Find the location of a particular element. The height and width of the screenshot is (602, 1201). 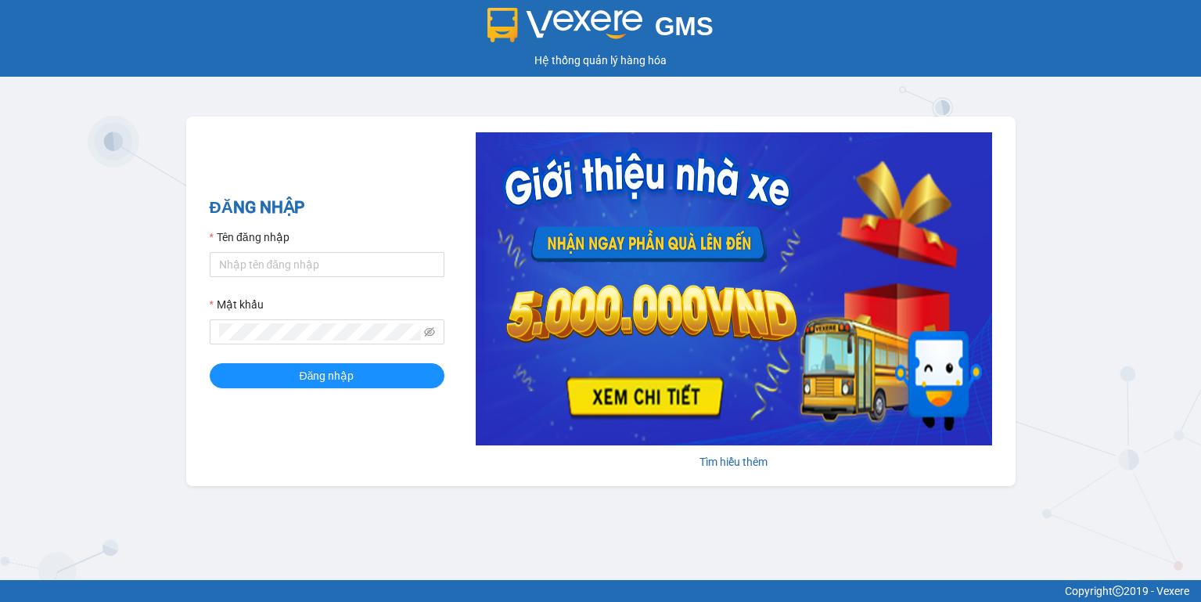

a: GMS is located at coordinates (600, 30).